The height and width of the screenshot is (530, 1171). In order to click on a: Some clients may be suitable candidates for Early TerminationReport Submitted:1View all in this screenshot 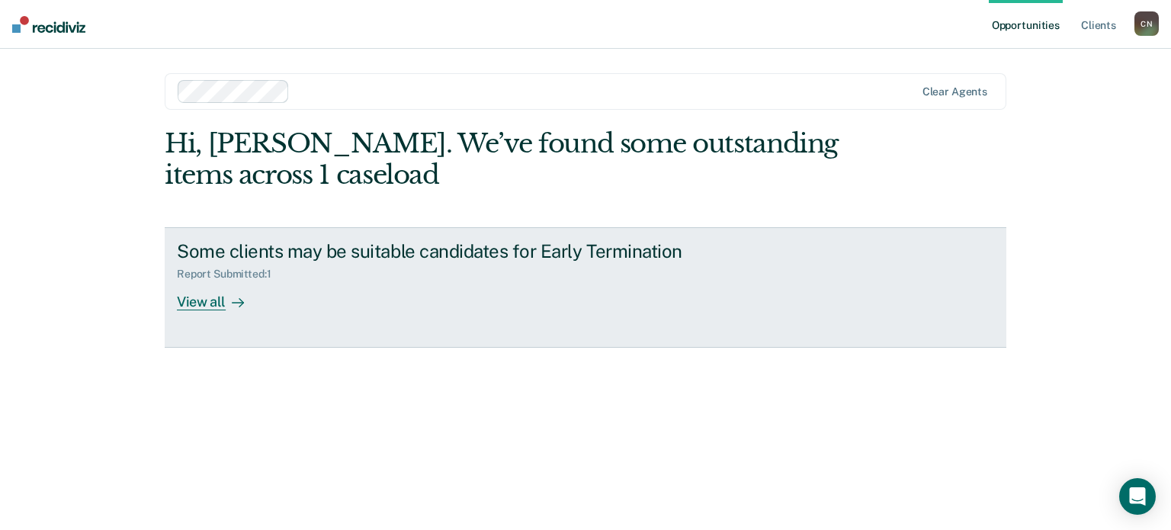, I will do `click(585, 287)`.